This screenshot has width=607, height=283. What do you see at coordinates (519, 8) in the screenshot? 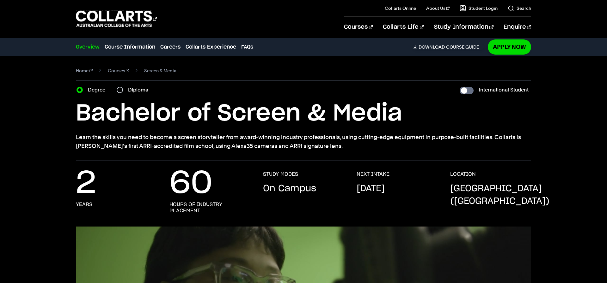
I see `a: Search` at bounding box center [519, 8].